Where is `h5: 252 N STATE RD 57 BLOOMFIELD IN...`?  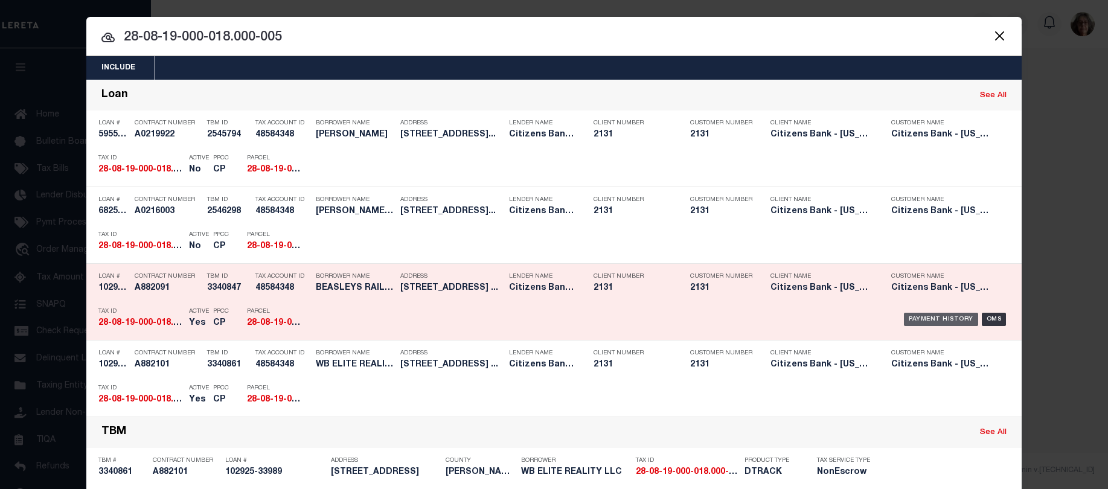
h5: 252 N STATE RD 57 BLOOMFIELD IN... is located at coordinates (452, 135).